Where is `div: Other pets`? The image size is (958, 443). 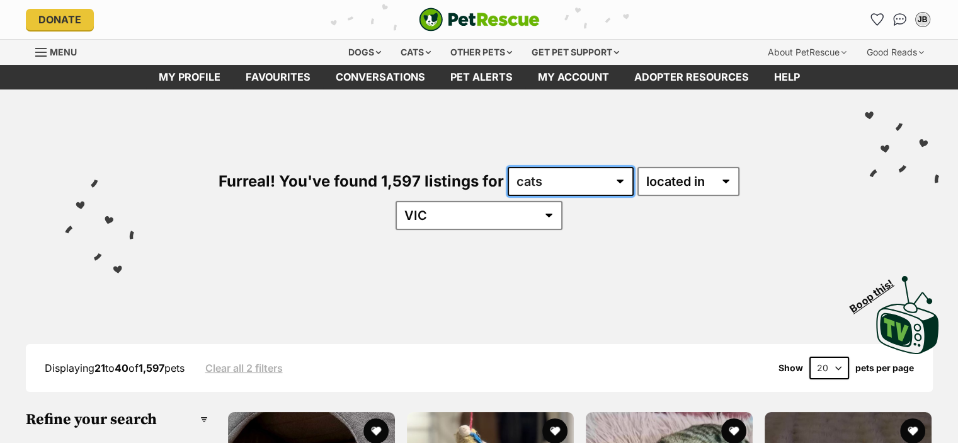
div: Other pets is located at coordinates (481, 52).